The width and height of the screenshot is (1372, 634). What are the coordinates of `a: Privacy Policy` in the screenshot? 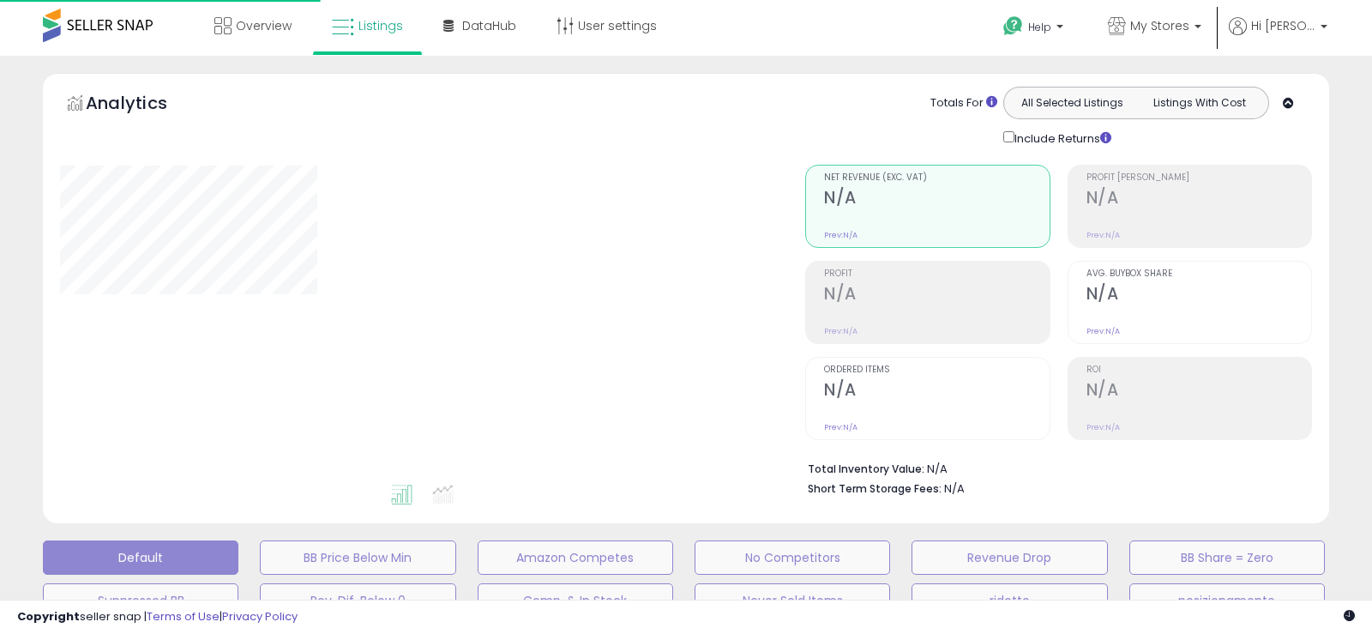 It's located at (260, 616).